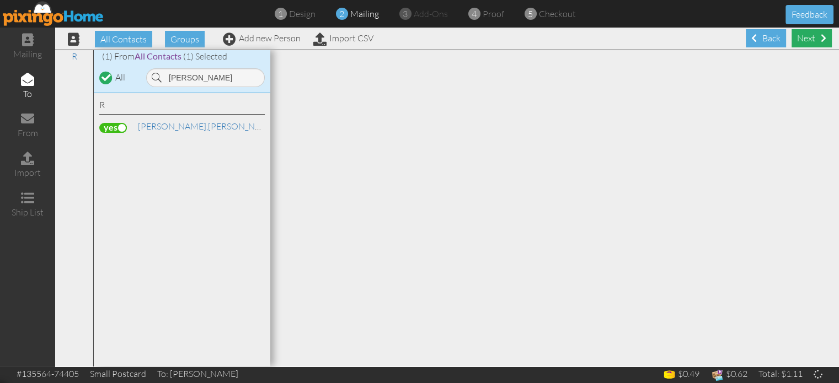 The image size is (839, 383). Describe the element at coordinates (302, 14) in the screenshot. I see `span: design` at that location.